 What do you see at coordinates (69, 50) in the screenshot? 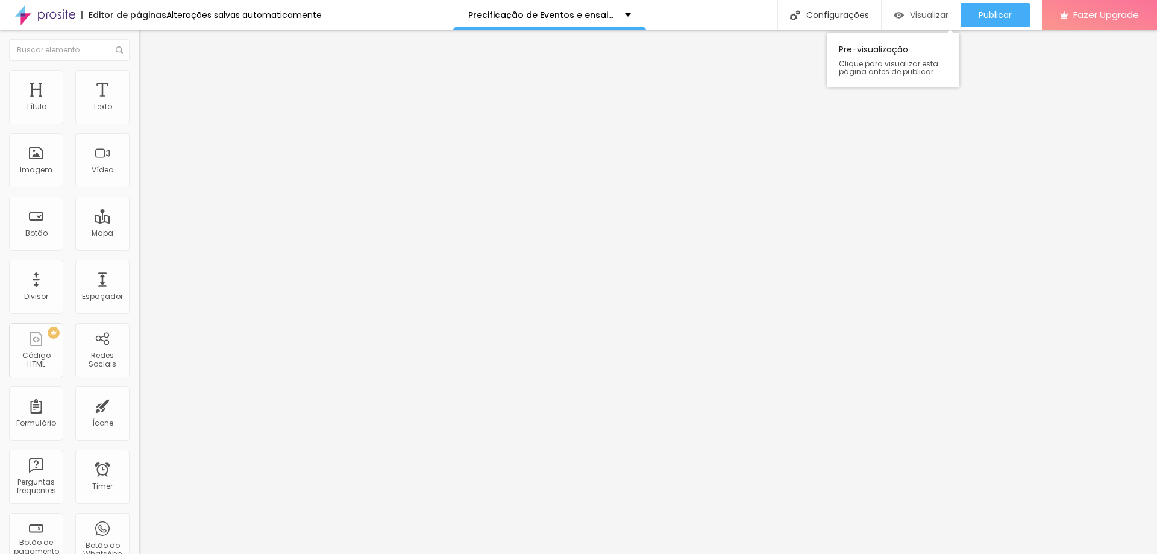
I see `input: Buscar elemento` at bounding box center [69, 50].